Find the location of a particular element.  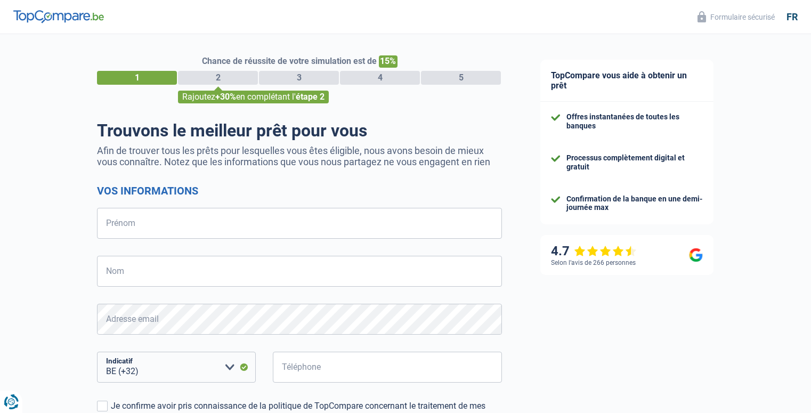

input: 401020304 is located at coordinates (388, 367).